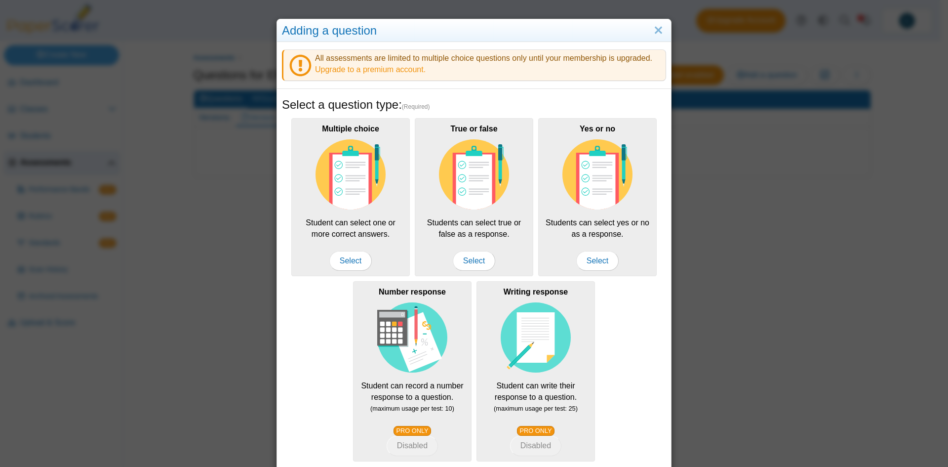 This screenshot has width=948, height=467. What do you see at coordinates (416, 107) in the screenshot?
I see `span: (Required)` at bounding box center [416, 107].